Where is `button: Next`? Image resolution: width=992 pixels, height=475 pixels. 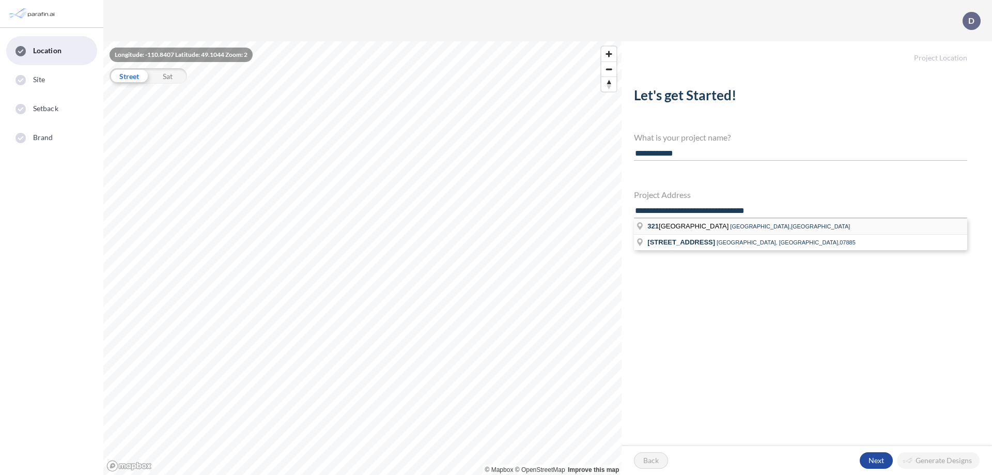 button: Next is located at coordinates (877, 461).